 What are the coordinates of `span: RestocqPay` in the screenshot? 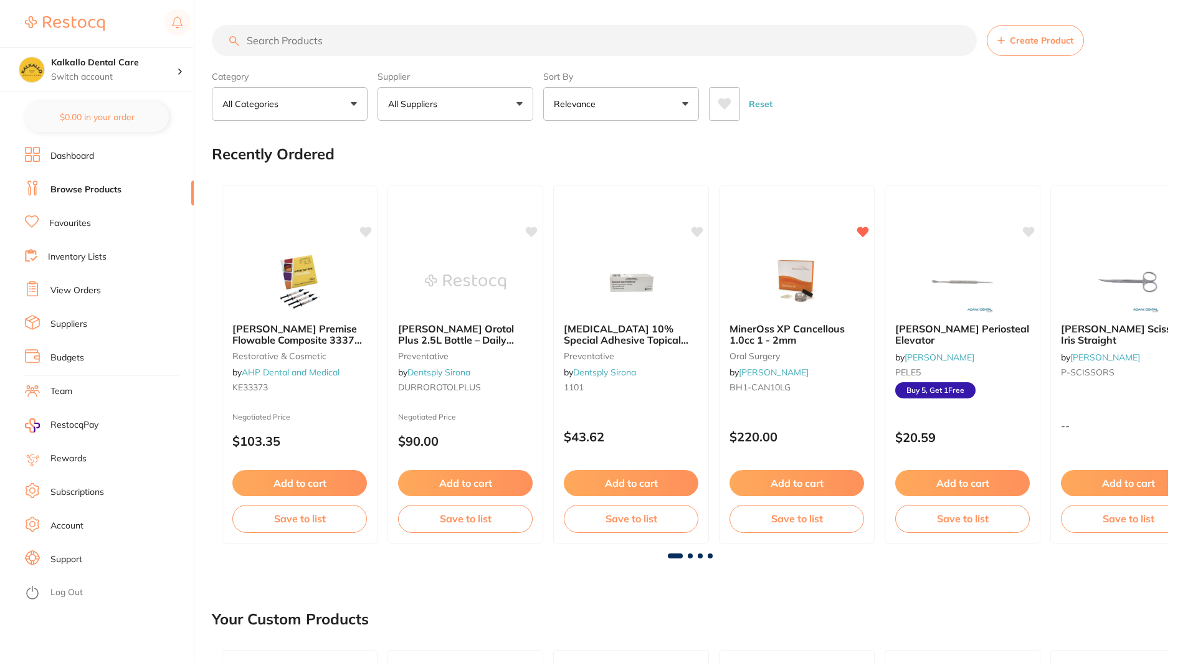 It's located at (74, 425).